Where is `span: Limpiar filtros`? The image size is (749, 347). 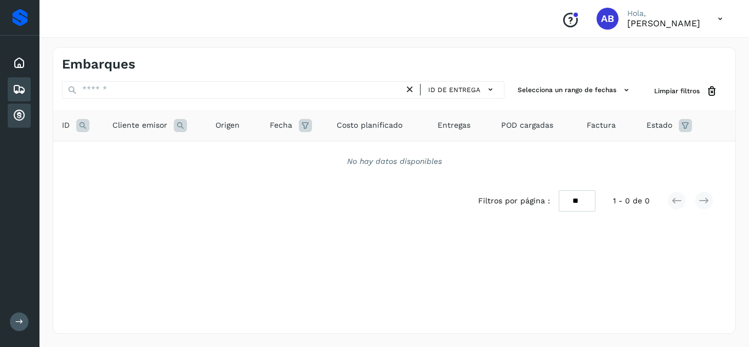 span: Limpiar filtros is located at coordinates (676, 91).